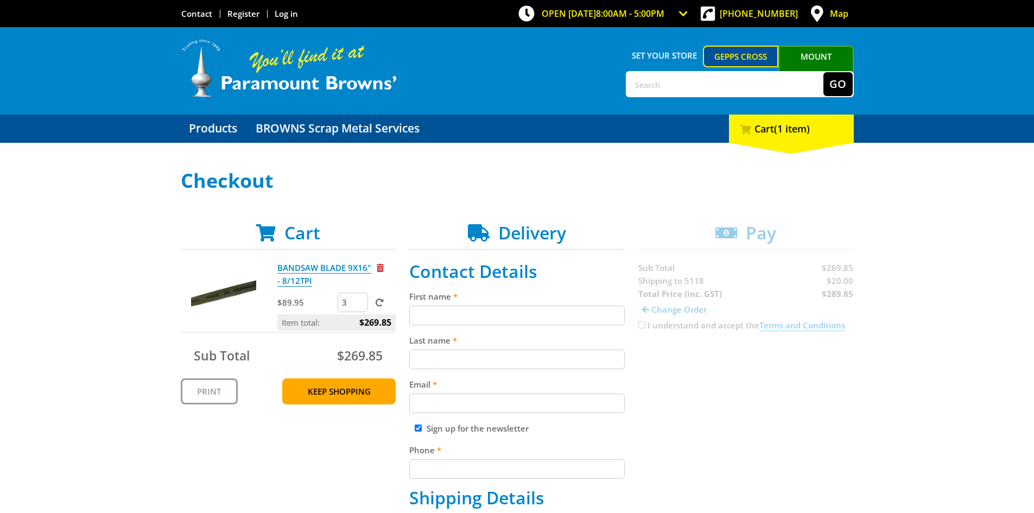  Describe the element at coordinates (289, 68) in the screenshot. I see `img: Paramount Browns'` at that location.